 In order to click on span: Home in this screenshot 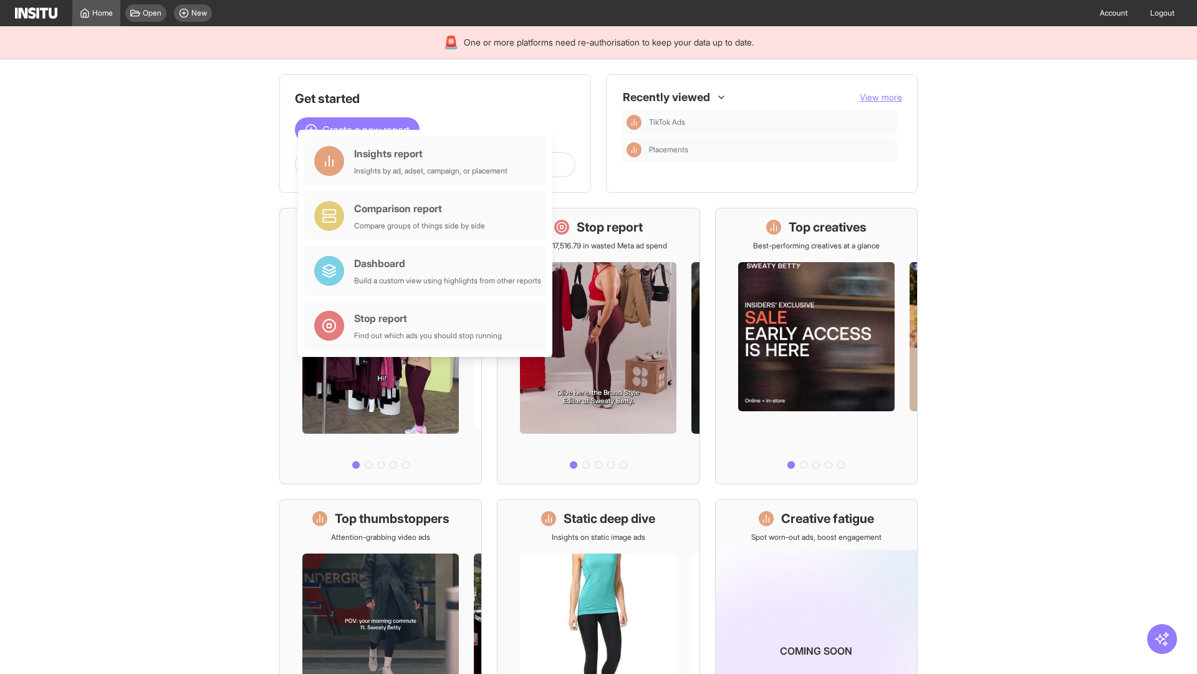, I will do `click(102, 13)`.